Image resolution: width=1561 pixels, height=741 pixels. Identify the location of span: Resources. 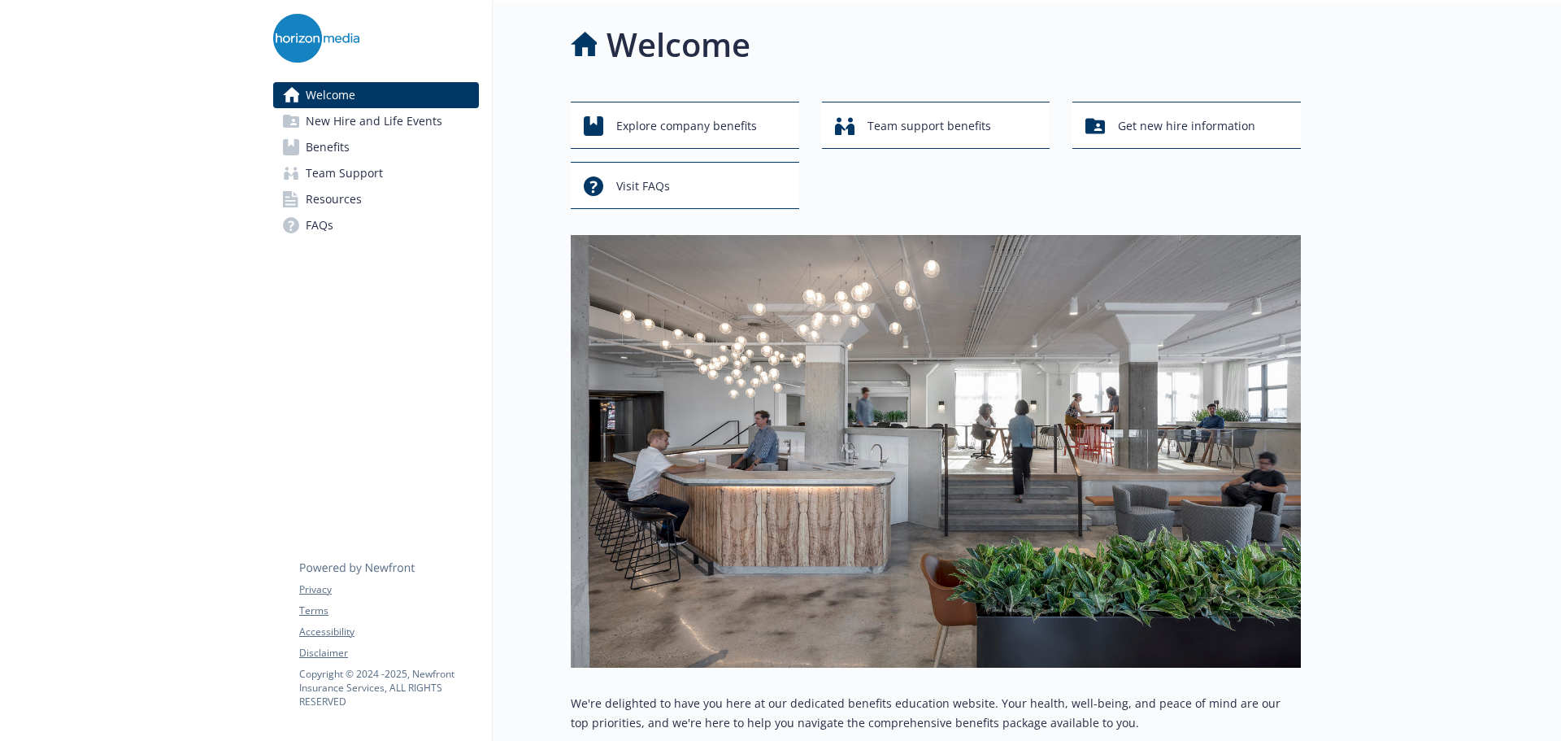
(333, 199).